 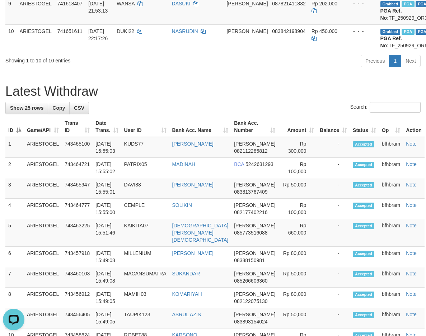 I want to click on a: Next, so click(x=410, y=61).